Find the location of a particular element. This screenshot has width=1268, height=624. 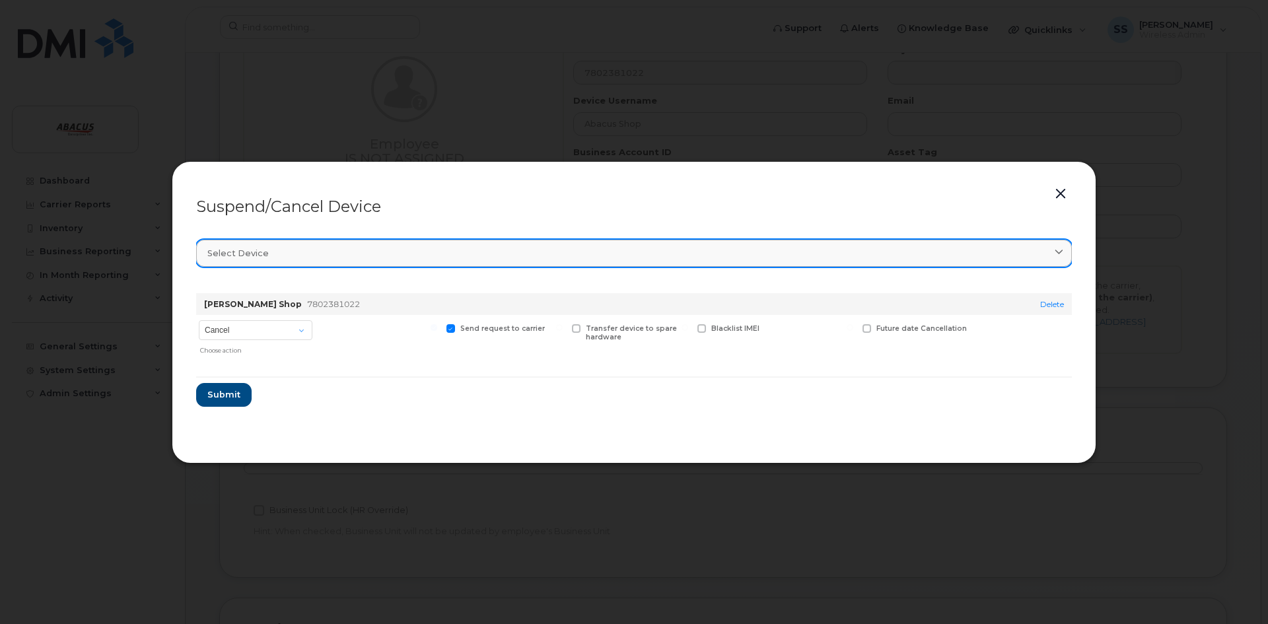

span: Transfer device to spare hardware is located at coordinates (631, 333).